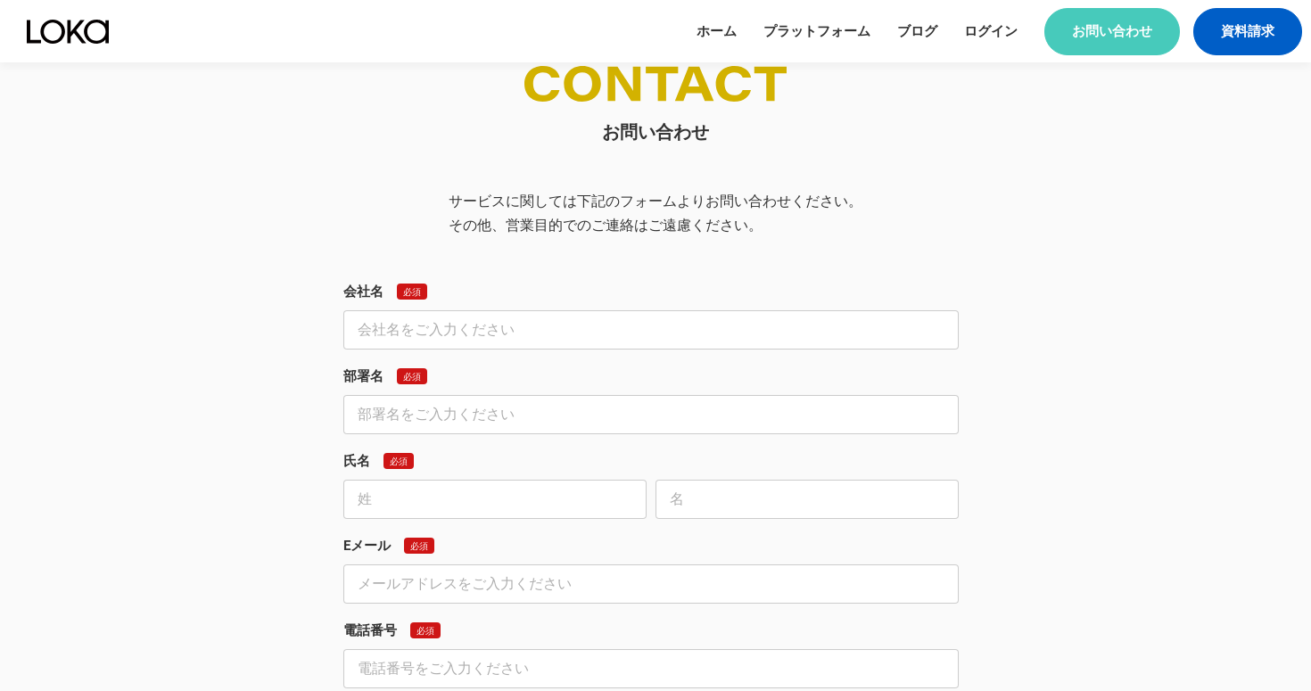 This screenshot has width=1311, height=691. Describe the element at coordinates (655, 213) in the screenshot. I see `p: サービスに関しては下記のフォームよりお問い合わせください。 その他、営業目的でのご連絡はご遠慮ください。` at that location.